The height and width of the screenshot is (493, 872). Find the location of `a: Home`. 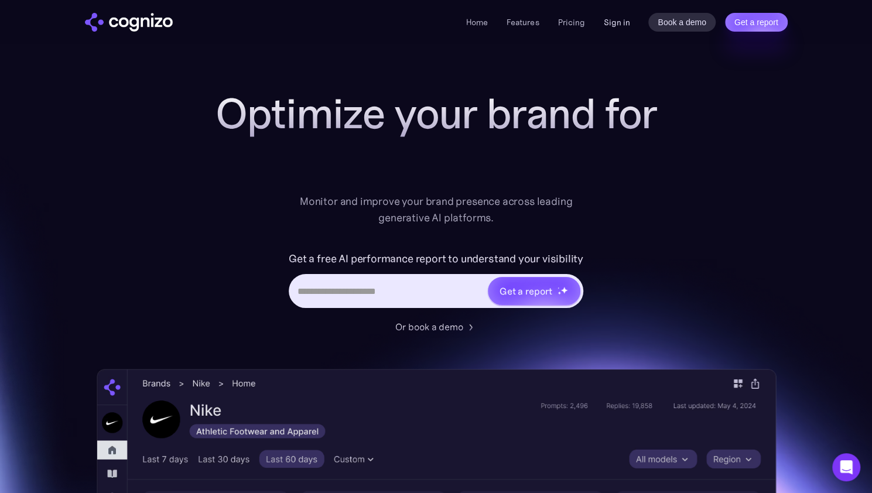

a: Home is located at coordinates (477, 22).